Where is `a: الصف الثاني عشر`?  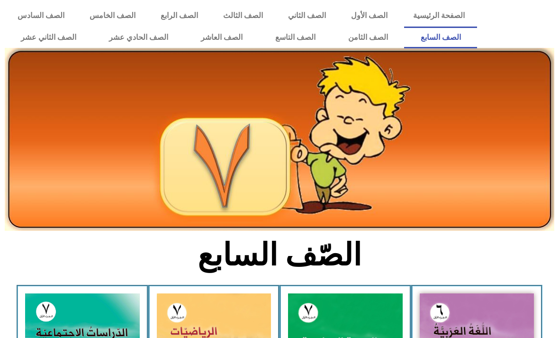 a: الصف الثاني عشر is located at coordinates (49, 37).